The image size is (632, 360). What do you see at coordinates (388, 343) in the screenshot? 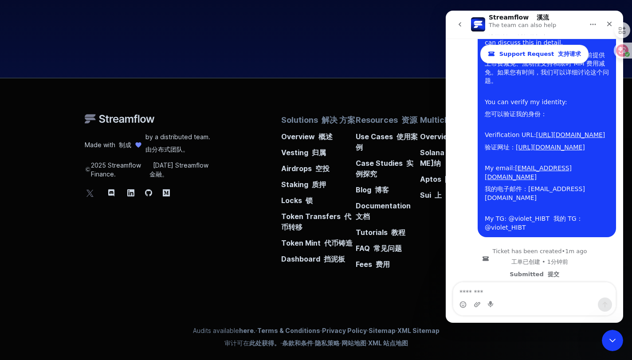
I see `a: XML 站点地图` at bounding box center [388, 343].